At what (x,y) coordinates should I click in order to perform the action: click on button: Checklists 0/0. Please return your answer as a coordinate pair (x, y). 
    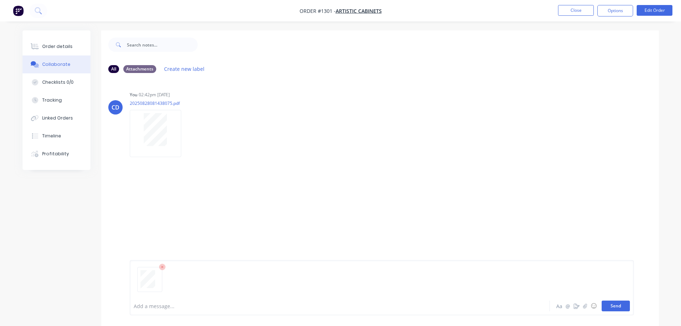
    Looking at the image, I should click on (56, 82).